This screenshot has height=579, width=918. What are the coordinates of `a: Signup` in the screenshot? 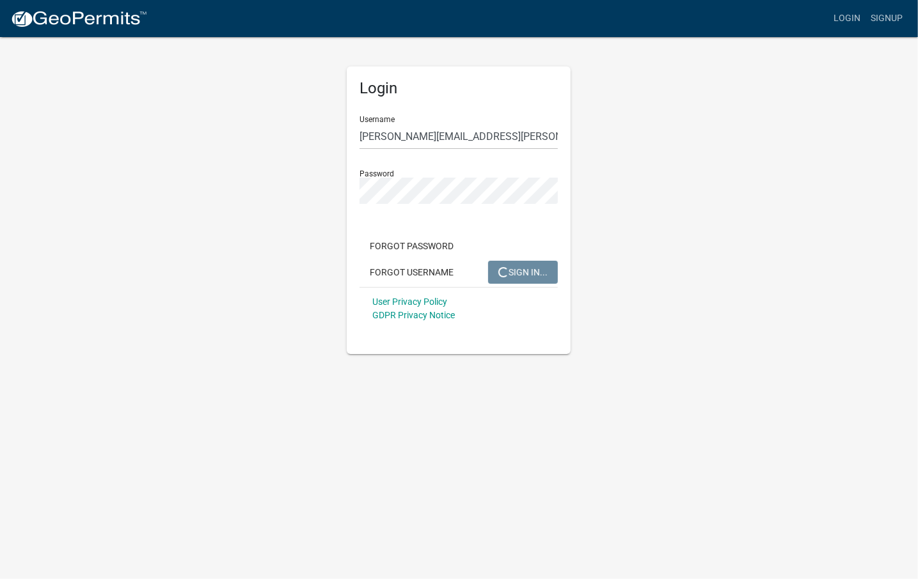 It's located at (886, 19).